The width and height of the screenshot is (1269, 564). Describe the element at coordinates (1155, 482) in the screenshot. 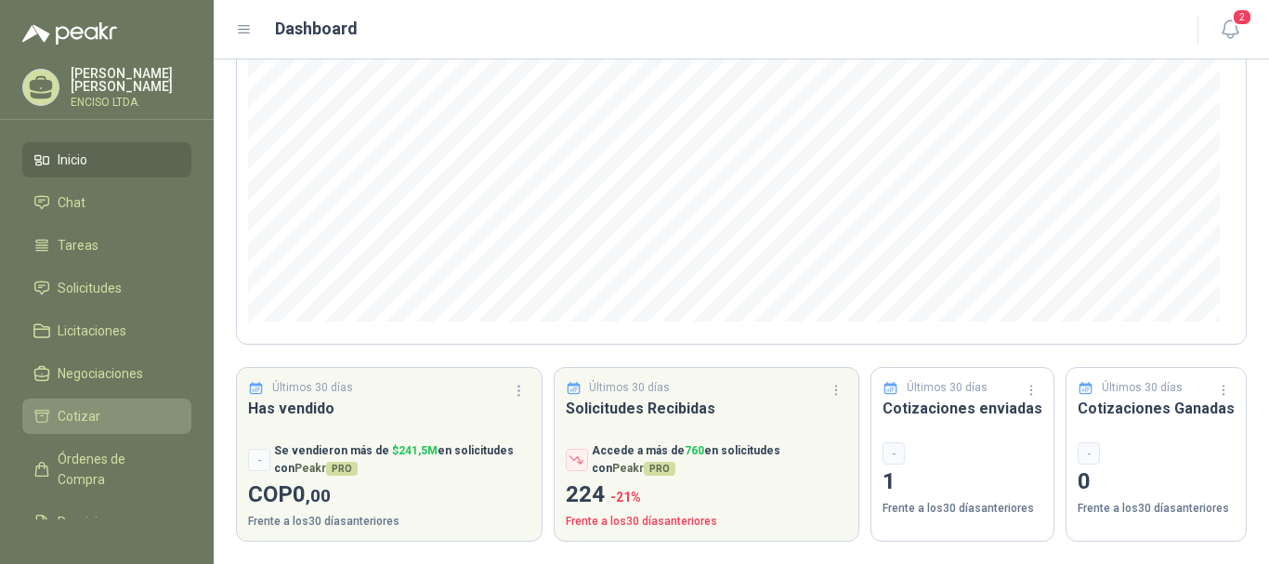

I see `p: 0` at that location.